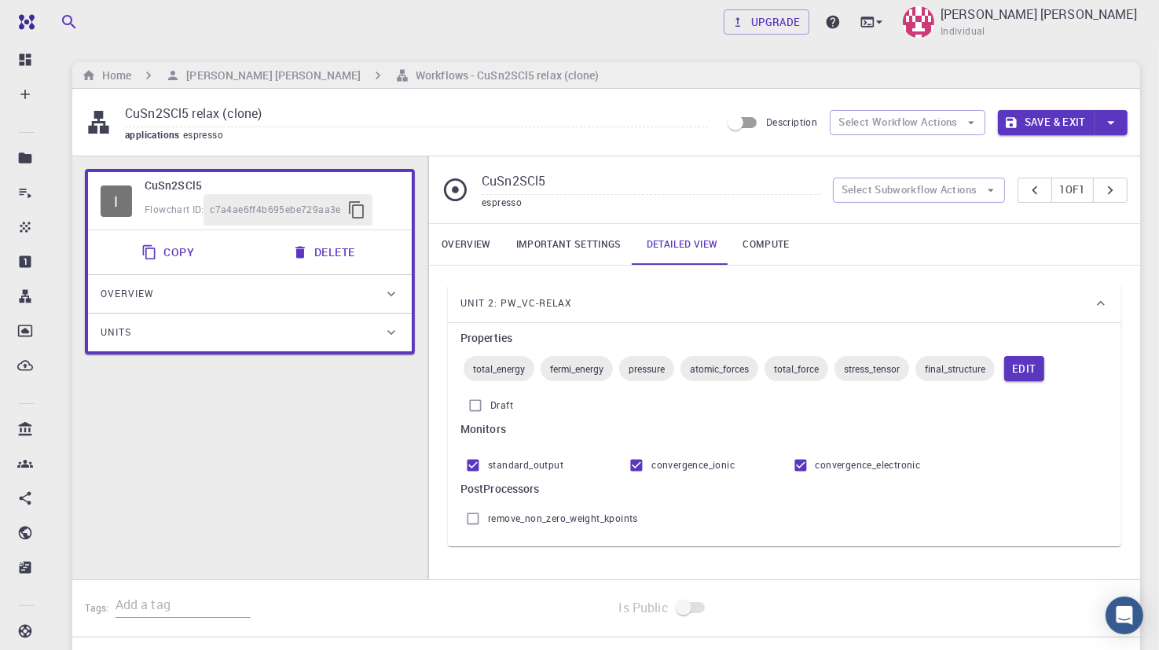  Describe the element at coordinates (784, 303) in the screenshot. I see `div: Unit 2: pw_vc-relax` at that location.